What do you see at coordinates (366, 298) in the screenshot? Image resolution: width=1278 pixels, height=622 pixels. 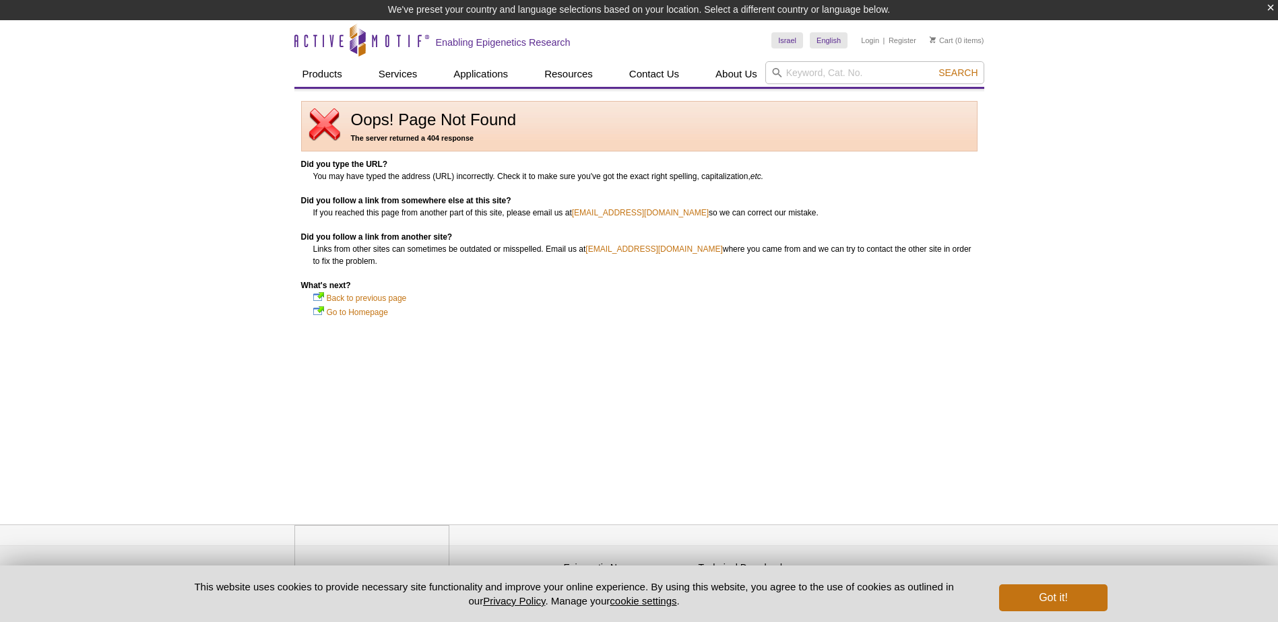 I see `a: Back to previous page` at bounding box center [366, 298].